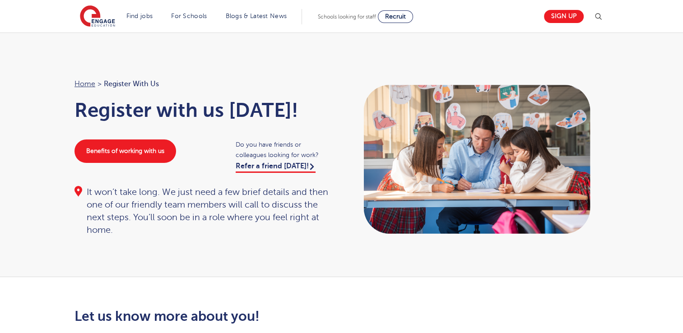  Describe the element at coordinates (284, 150) in the screenshot. I see `span: Do you have friends or colleagues looking for work?` at that location.